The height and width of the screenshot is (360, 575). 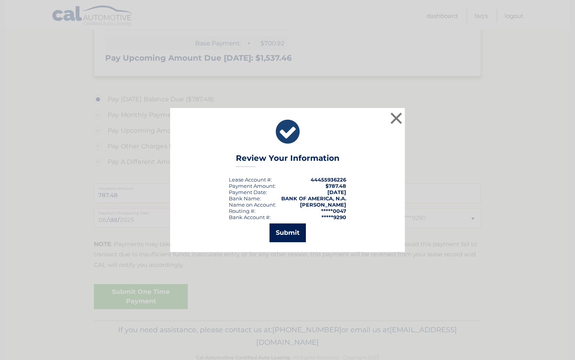 What do you see at coordinates (252, 205) in the screenshot?
I see `div: Name on Account:` at bounding box center [252, 205].